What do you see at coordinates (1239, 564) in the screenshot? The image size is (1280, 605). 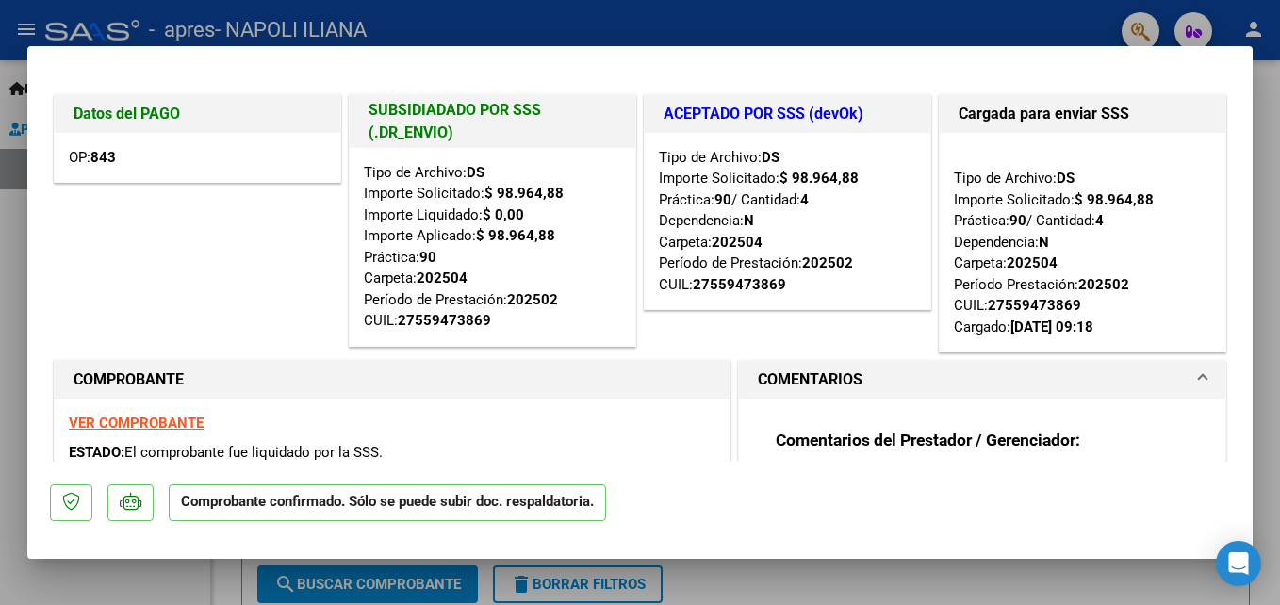 I see `div: Open Intercom Messenger` at bounding box center [1239, 564].